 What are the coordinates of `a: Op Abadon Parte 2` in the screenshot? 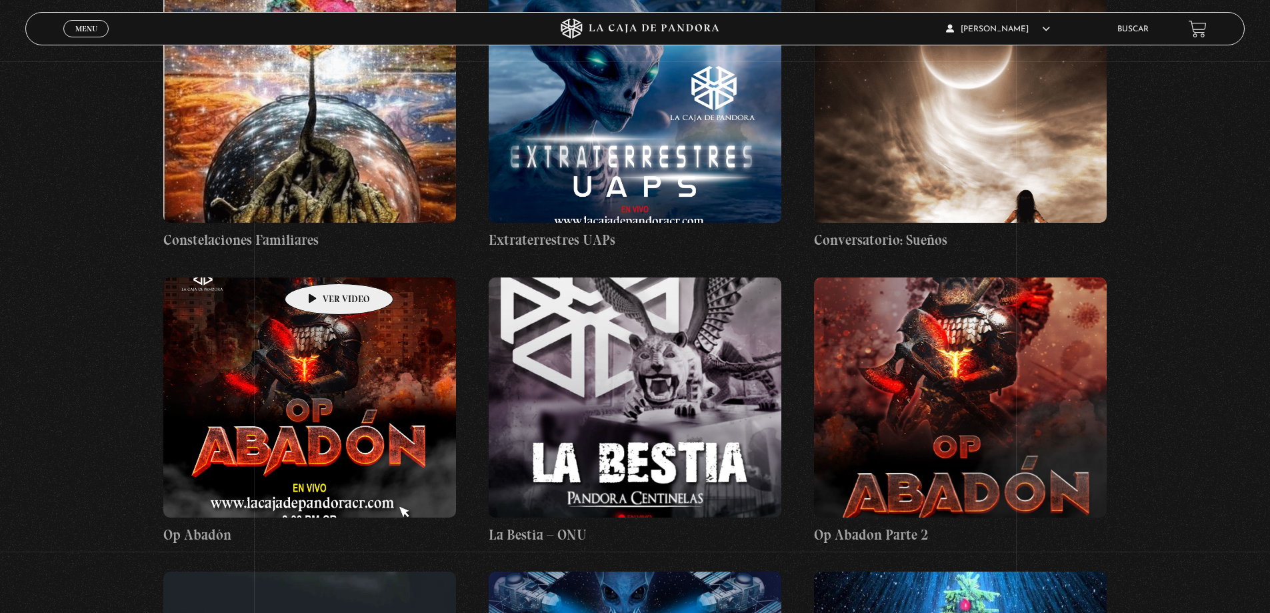 It's located at (960, 411).